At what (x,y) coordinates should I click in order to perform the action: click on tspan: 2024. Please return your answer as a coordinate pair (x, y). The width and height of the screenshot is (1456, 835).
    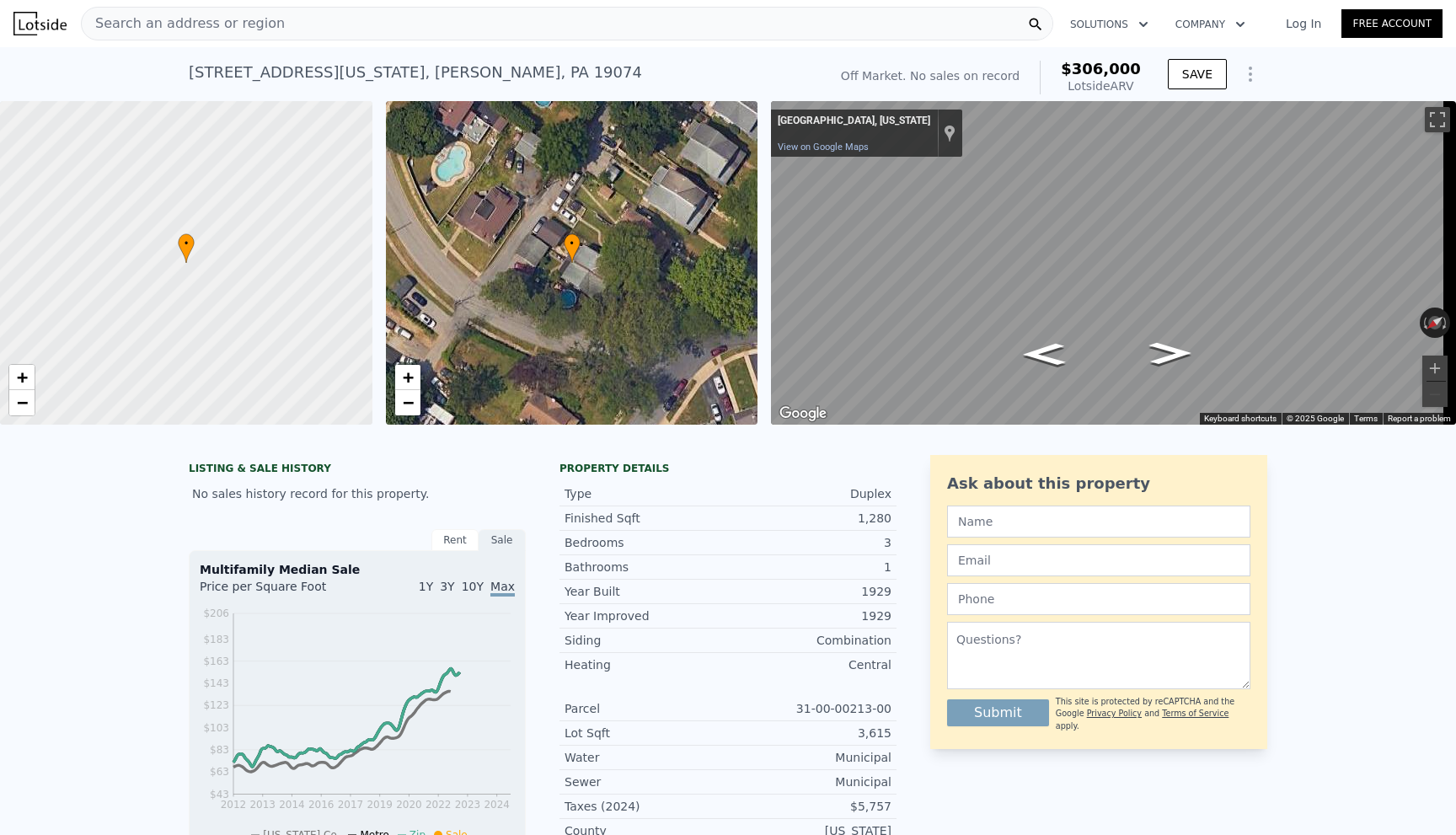
    Looking at the image, I should click on (496, 805).